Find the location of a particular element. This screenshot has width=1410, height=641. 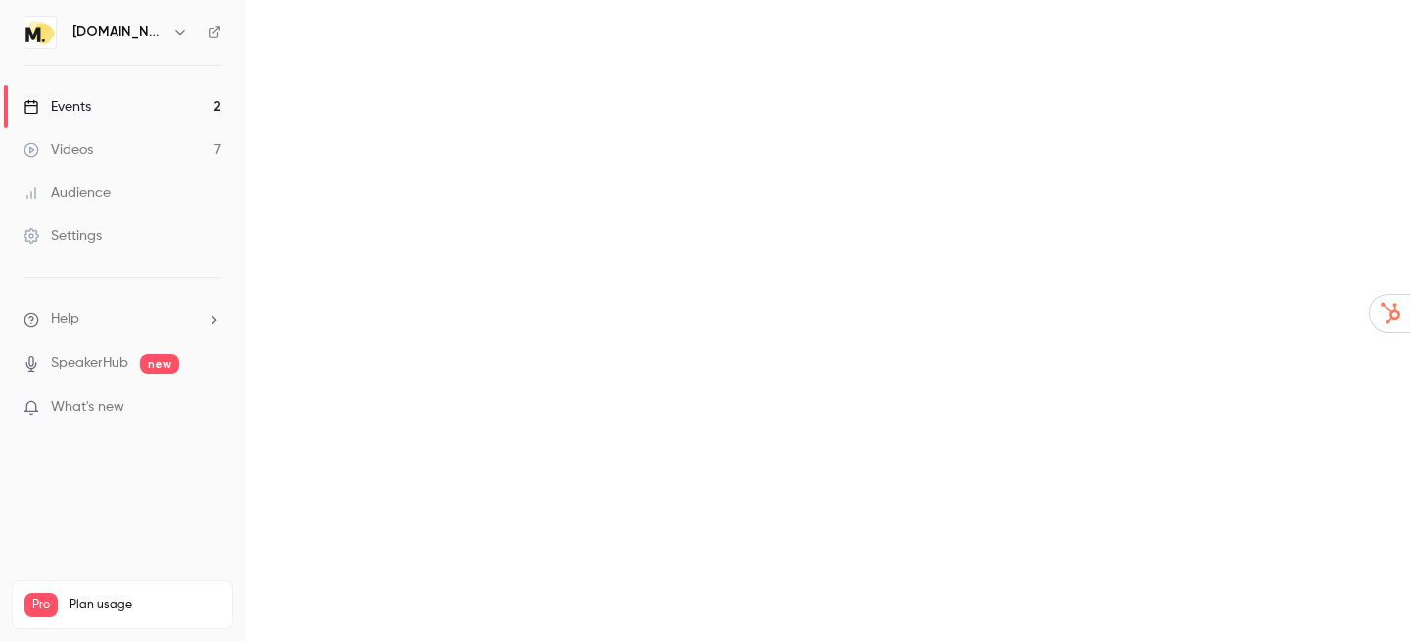

a: SpeakerHub is located at coordinates (89, 363).